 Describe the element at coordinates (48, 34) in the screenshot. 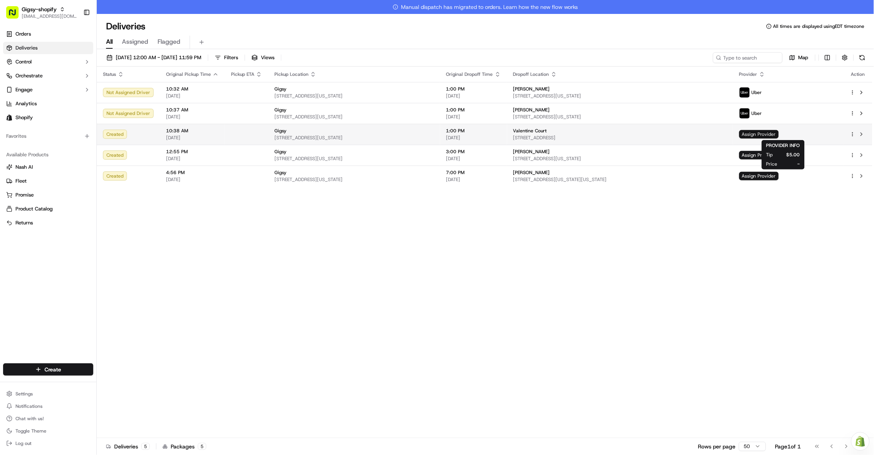

I see `a: Orders` at that location.